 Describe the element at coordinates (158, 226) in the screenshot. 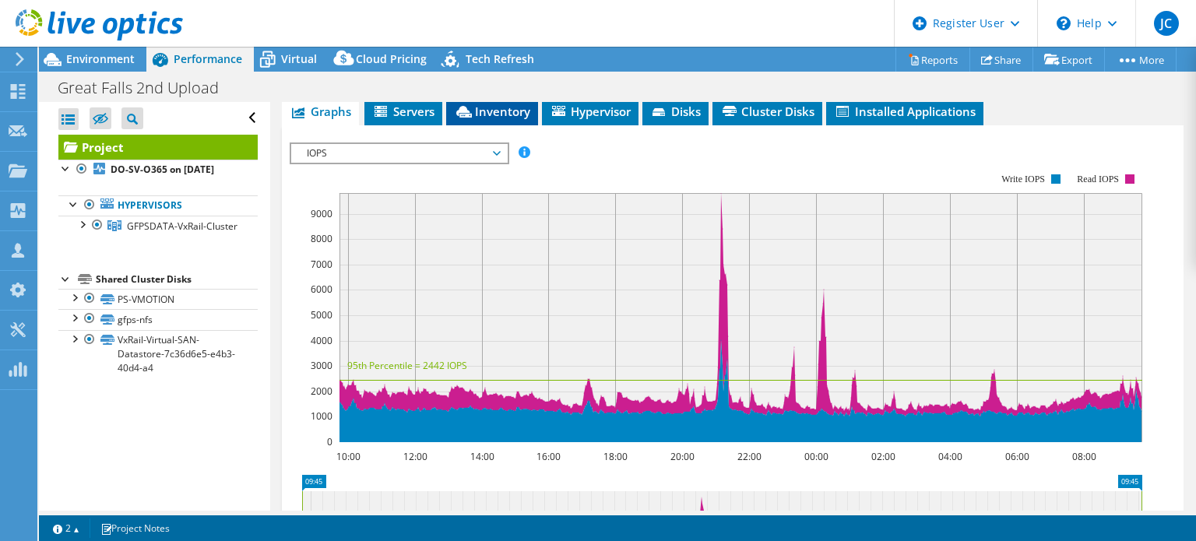

I see `a: GFPSDATA-VxRail-Cluster` at that location.